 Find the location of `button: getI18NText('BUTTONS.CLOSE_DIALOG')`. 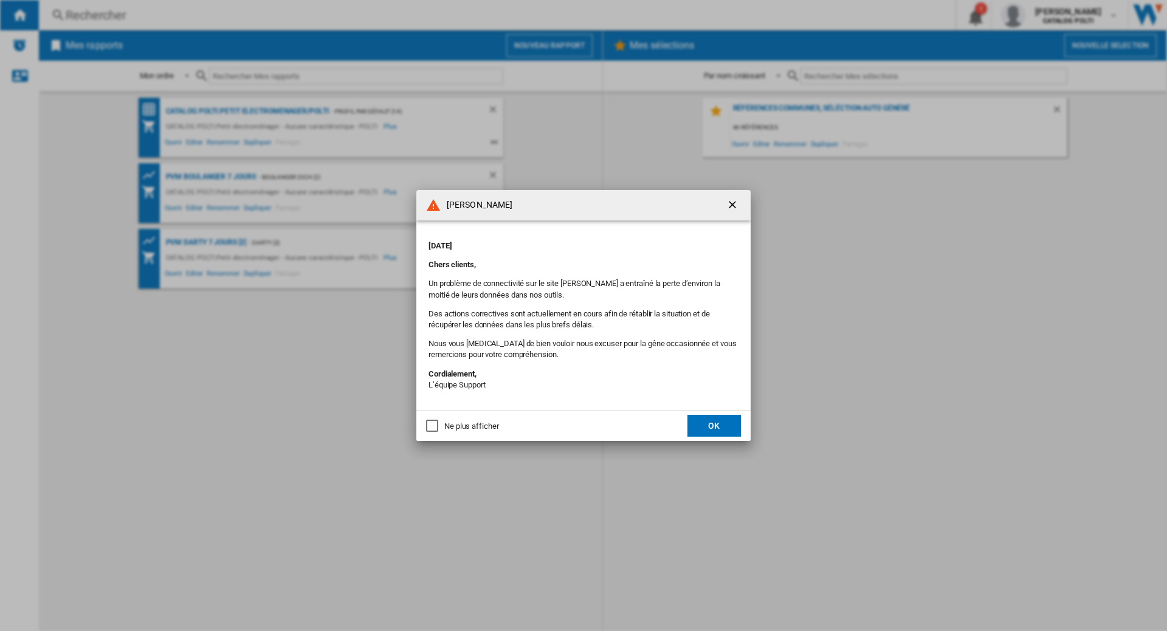

button: getI18NText('BUTTONS.CLOSE_DIALOG') is located at coordinates (734, 205).